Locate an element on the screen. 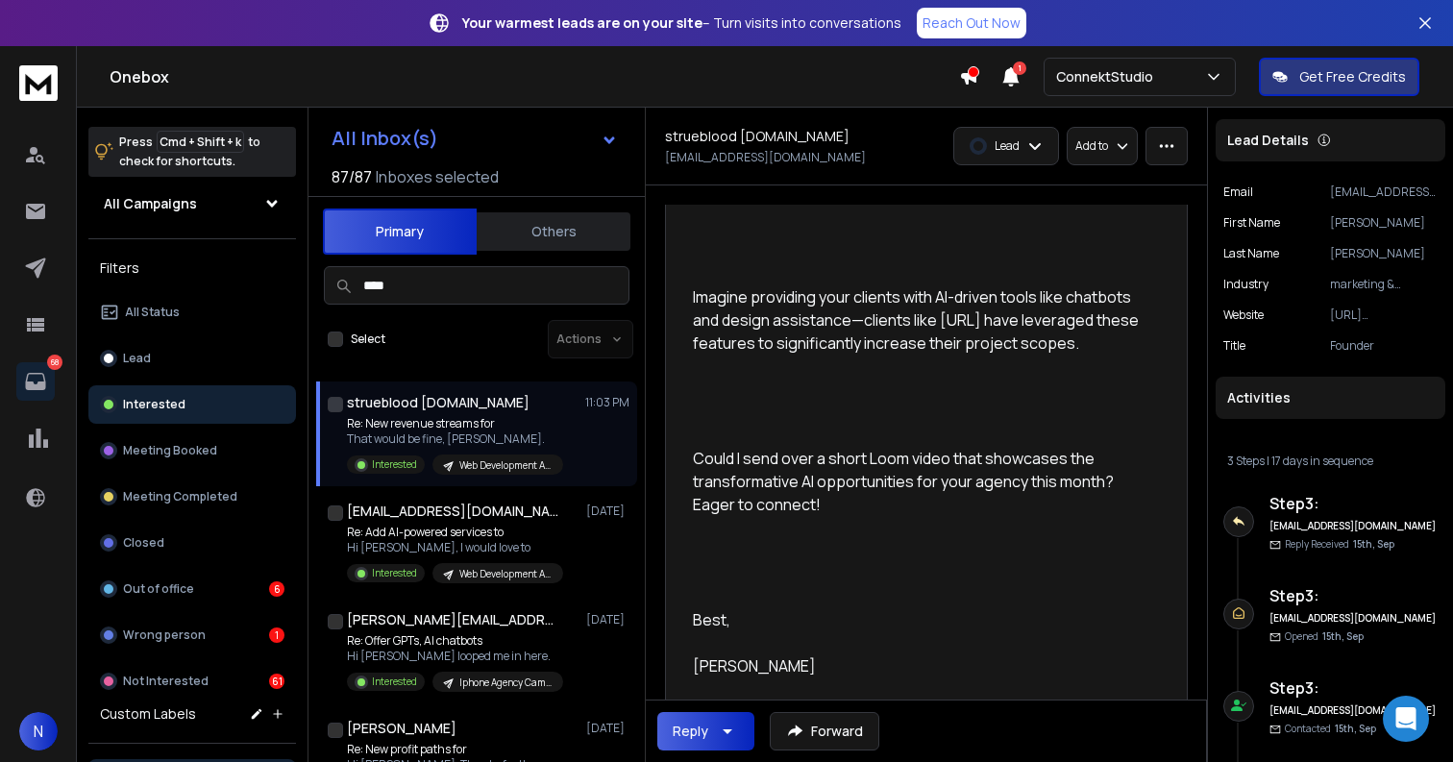 The width and height of the screenshot is (1453, 762). p: – Turn visits into conversations is located at coordinates (681, 23).